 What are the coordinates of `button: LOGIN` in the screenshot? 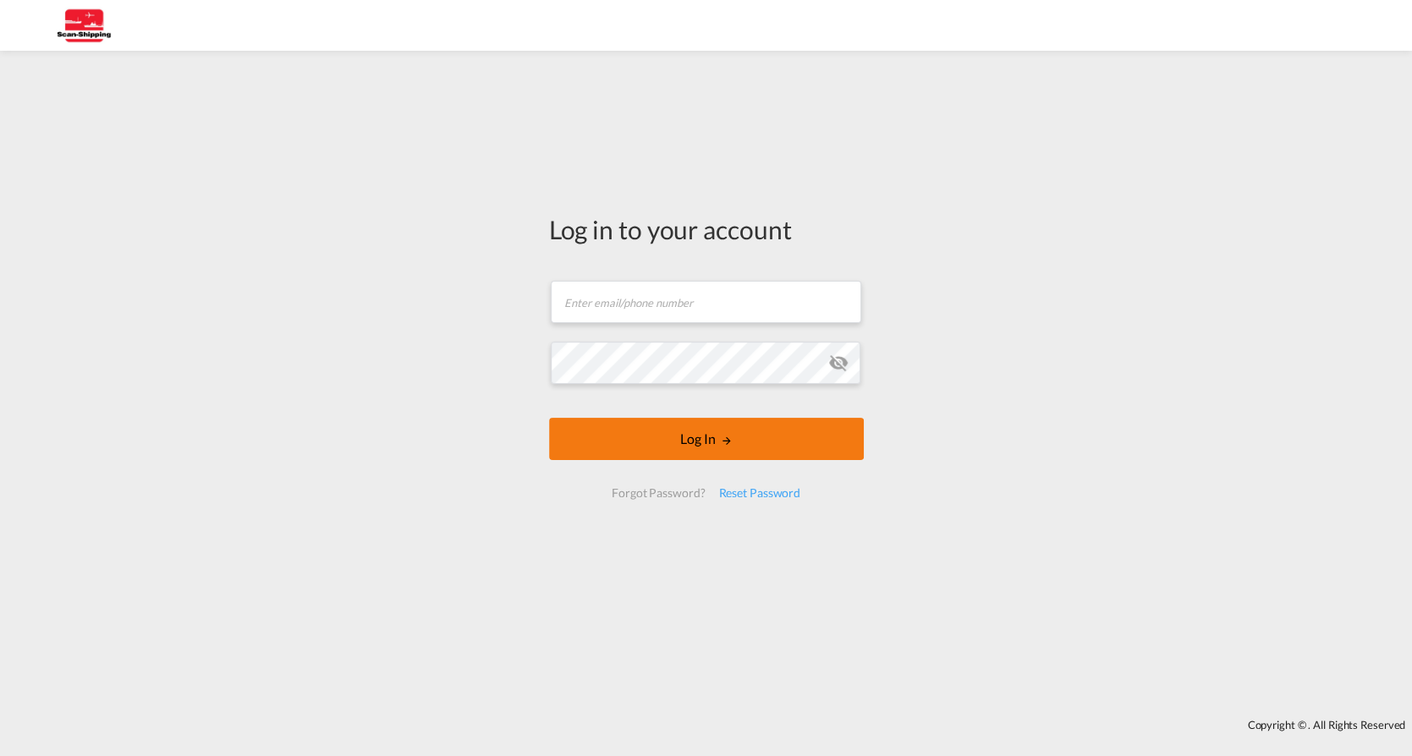 It's located at (706, 439).